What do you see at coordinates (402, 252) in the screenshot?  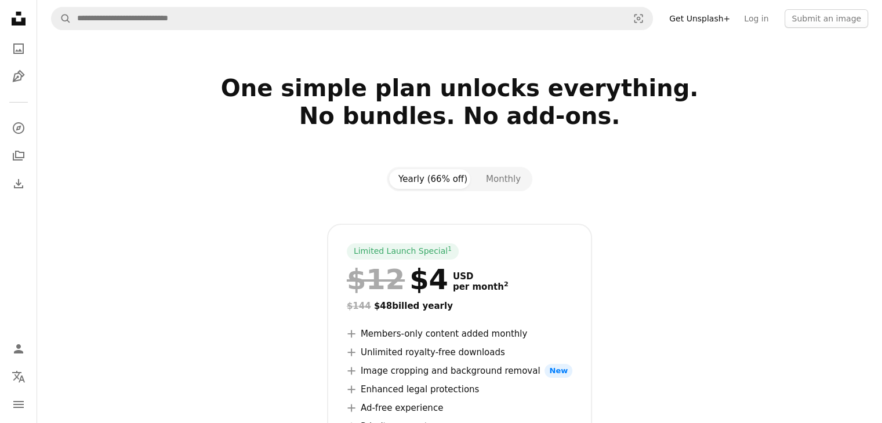 I see `div: Limited Launch Special` at bounding box center [402, 252].